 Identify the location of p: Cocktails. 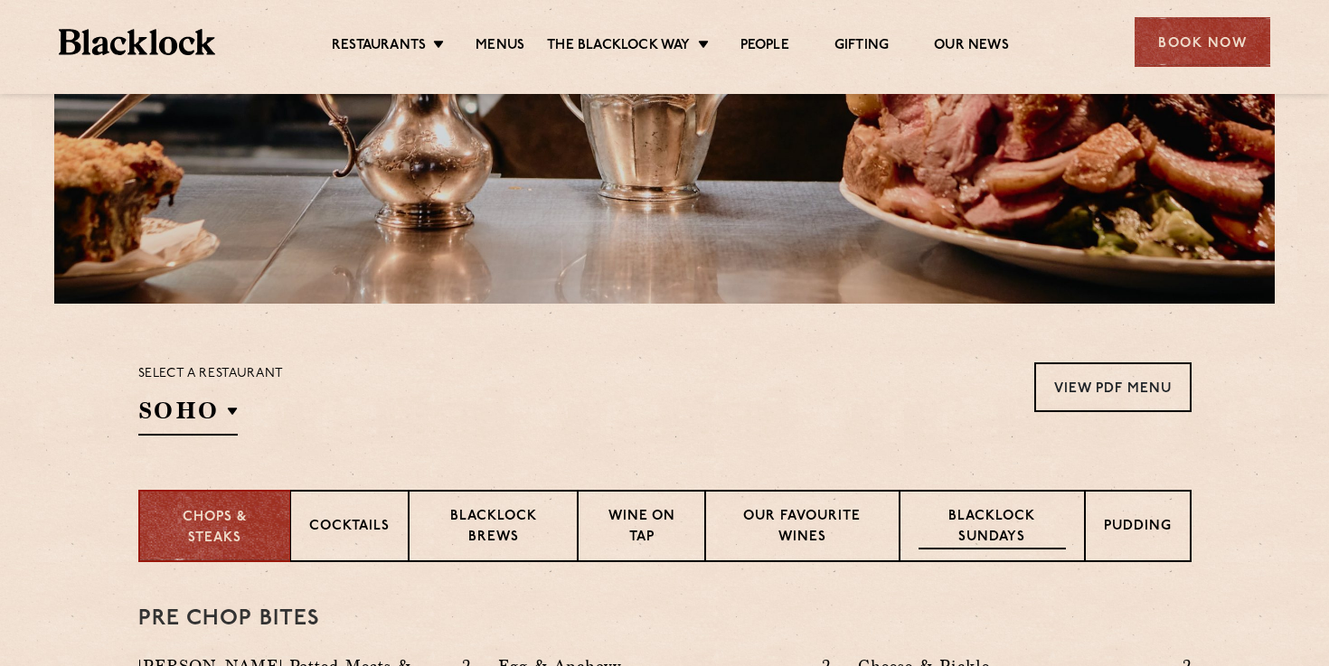
(349, 528).